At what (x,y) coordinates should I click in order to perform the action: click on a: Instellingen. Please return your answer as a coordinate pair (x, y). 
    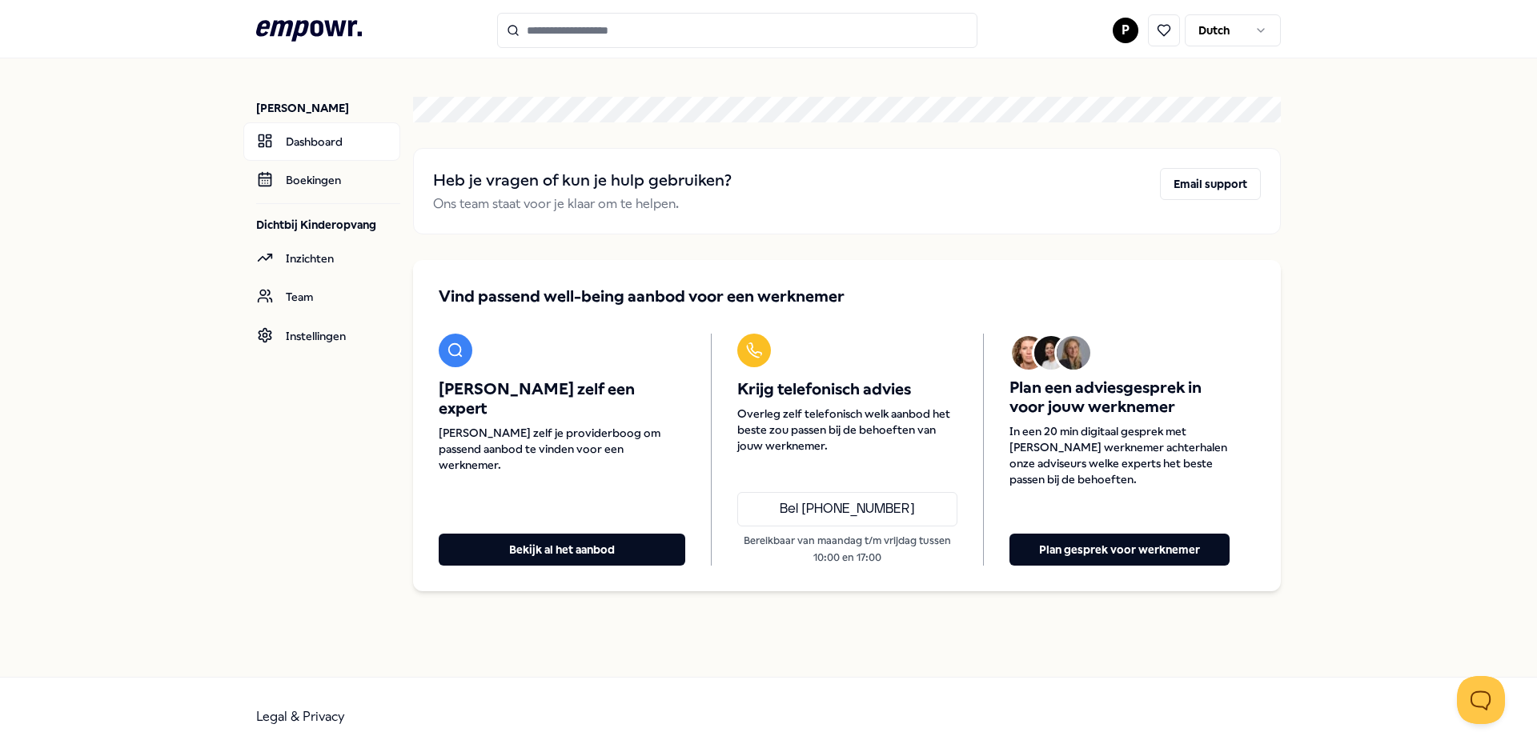
    Looking at the image, I should click on (322, 336).